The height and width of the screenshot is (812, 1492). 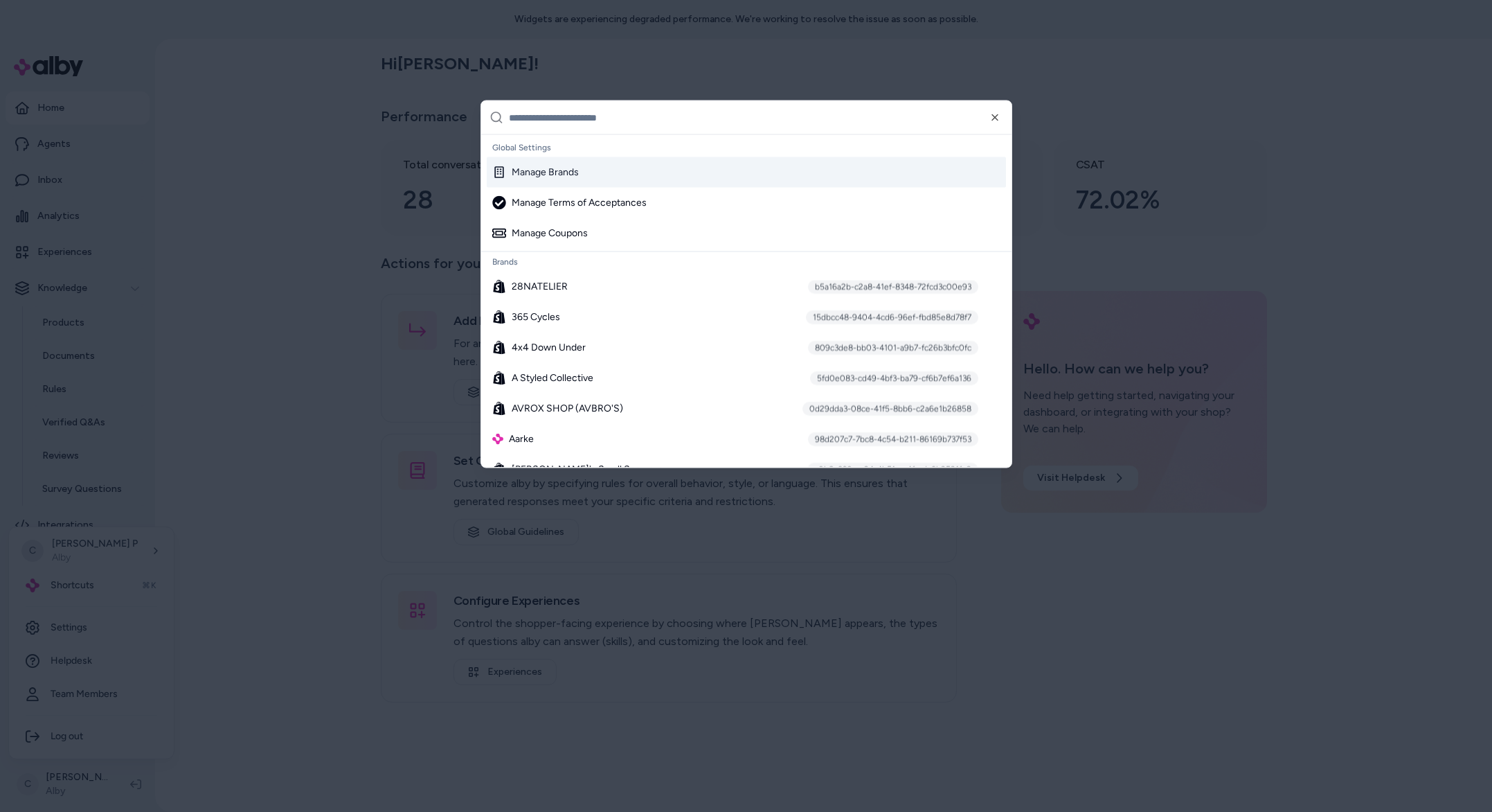 What do you see at coordinates (893, 439) in the screenshot?
I see `div: 98d207c7-7bc8-4c54-b211-86169b737f53` at bounding box center [893, 439].